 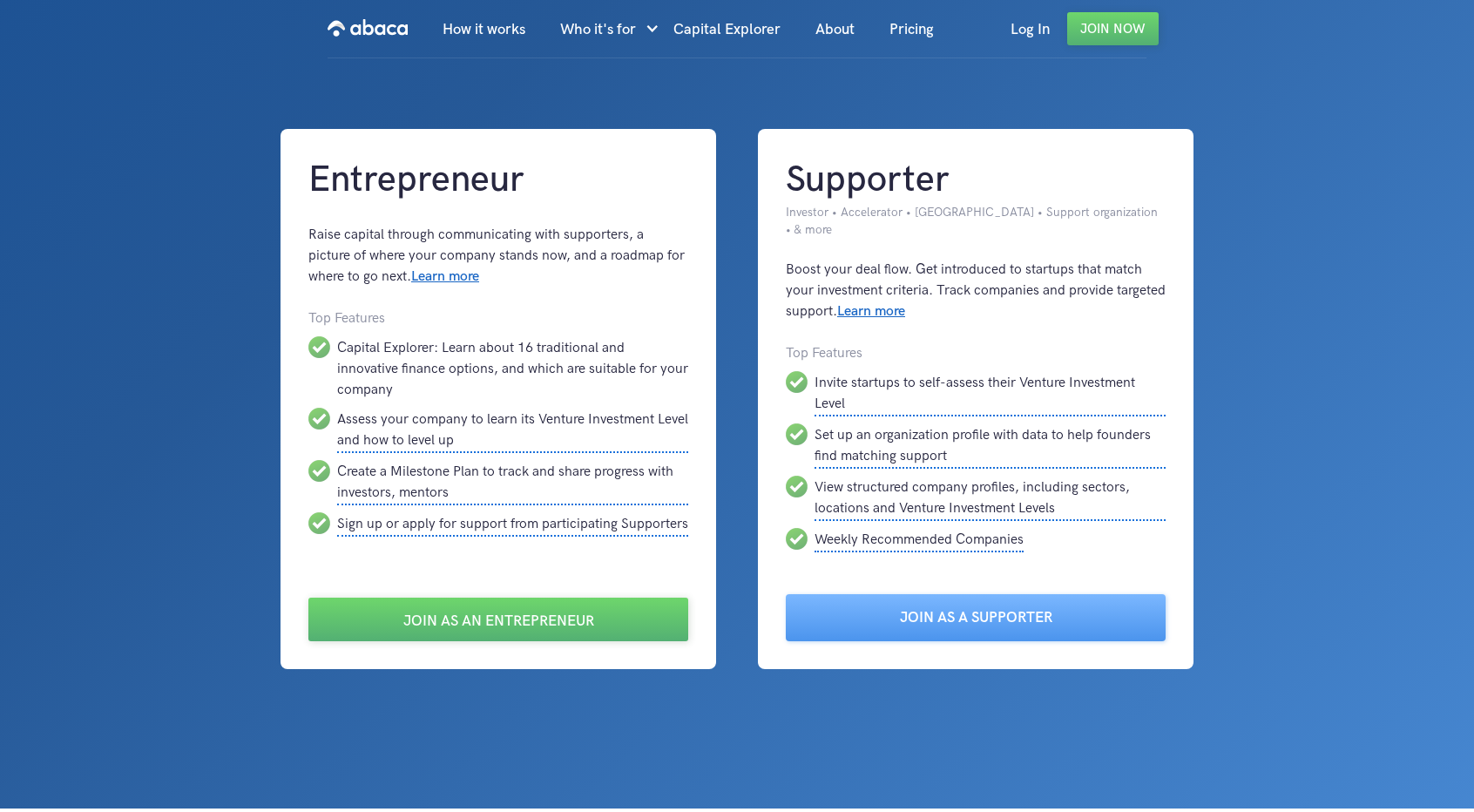 I want to click on div: Weekly Recommended Companies, so click(x=919, y=540).